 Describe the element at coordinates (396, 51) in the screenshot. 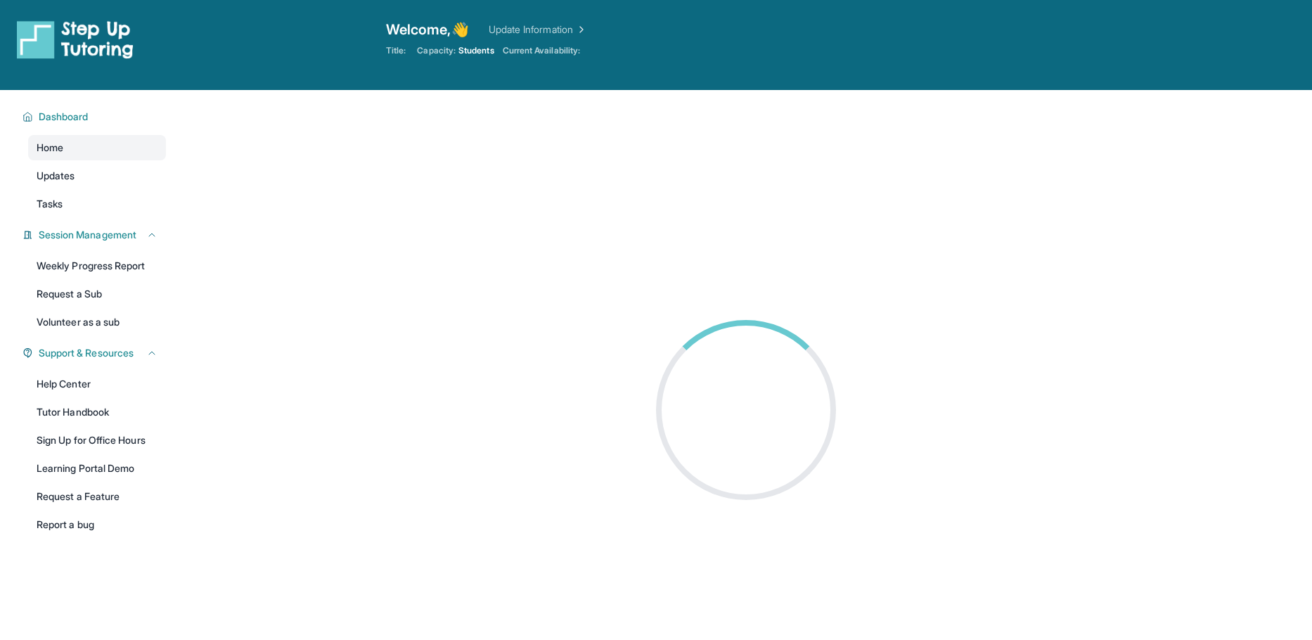

I see `span: Title:` at that location.